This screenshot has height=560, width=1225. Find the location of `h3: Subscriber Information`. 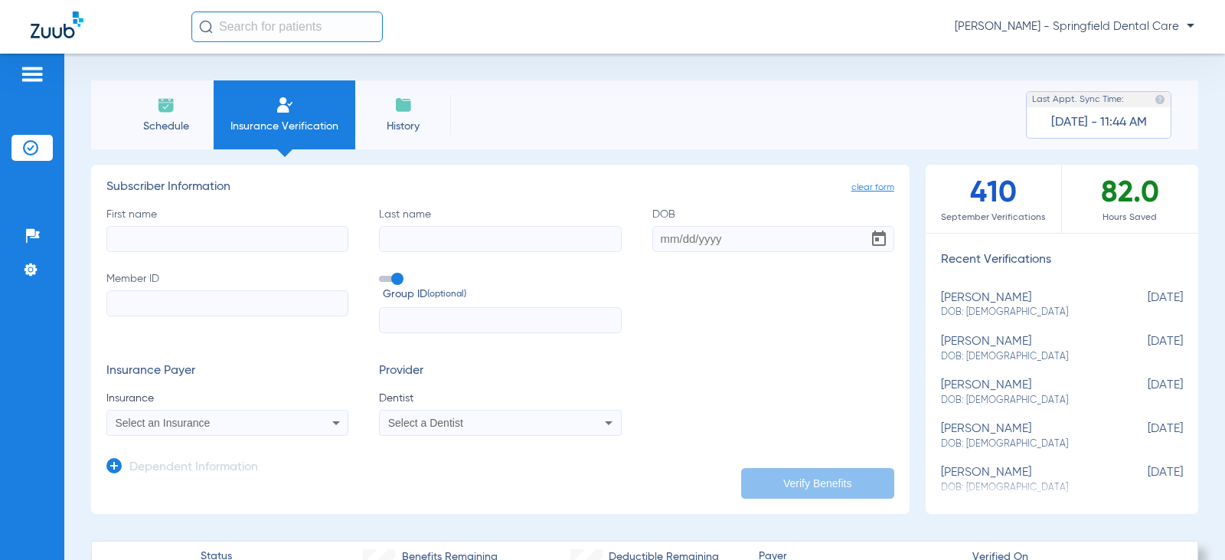

h3: Subscriber Information is located at coordinates (500, 188).